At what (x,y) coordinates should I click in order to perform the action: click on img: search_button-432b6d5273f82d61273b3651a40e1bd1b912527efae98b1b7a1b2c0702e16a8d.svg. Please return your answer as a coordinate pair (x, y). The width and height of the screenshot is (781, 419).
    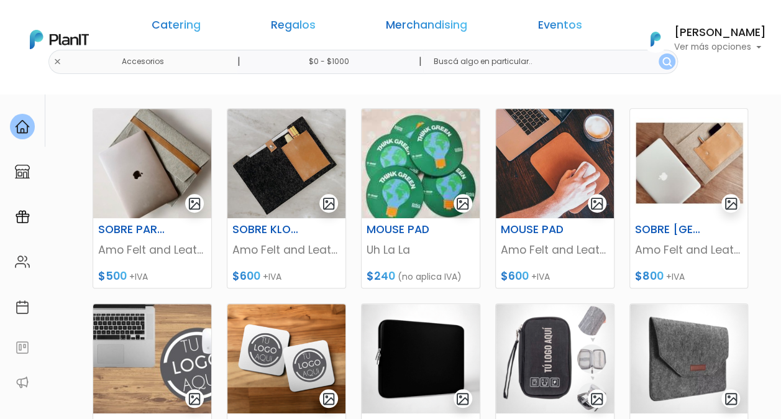
    Looking at the image, I should click on (666, 61).